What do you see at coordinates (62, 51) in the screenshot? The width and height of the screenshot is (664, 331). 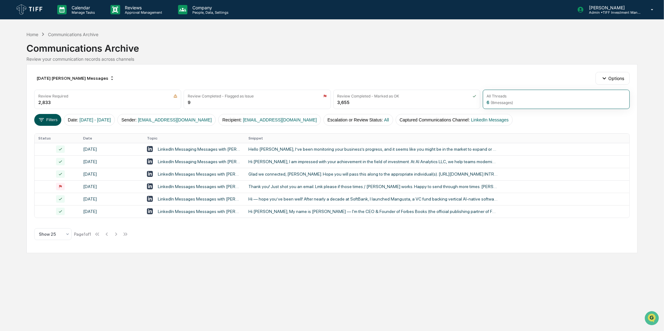 I see `div: Start new chat` at bounding box center [62, 51].